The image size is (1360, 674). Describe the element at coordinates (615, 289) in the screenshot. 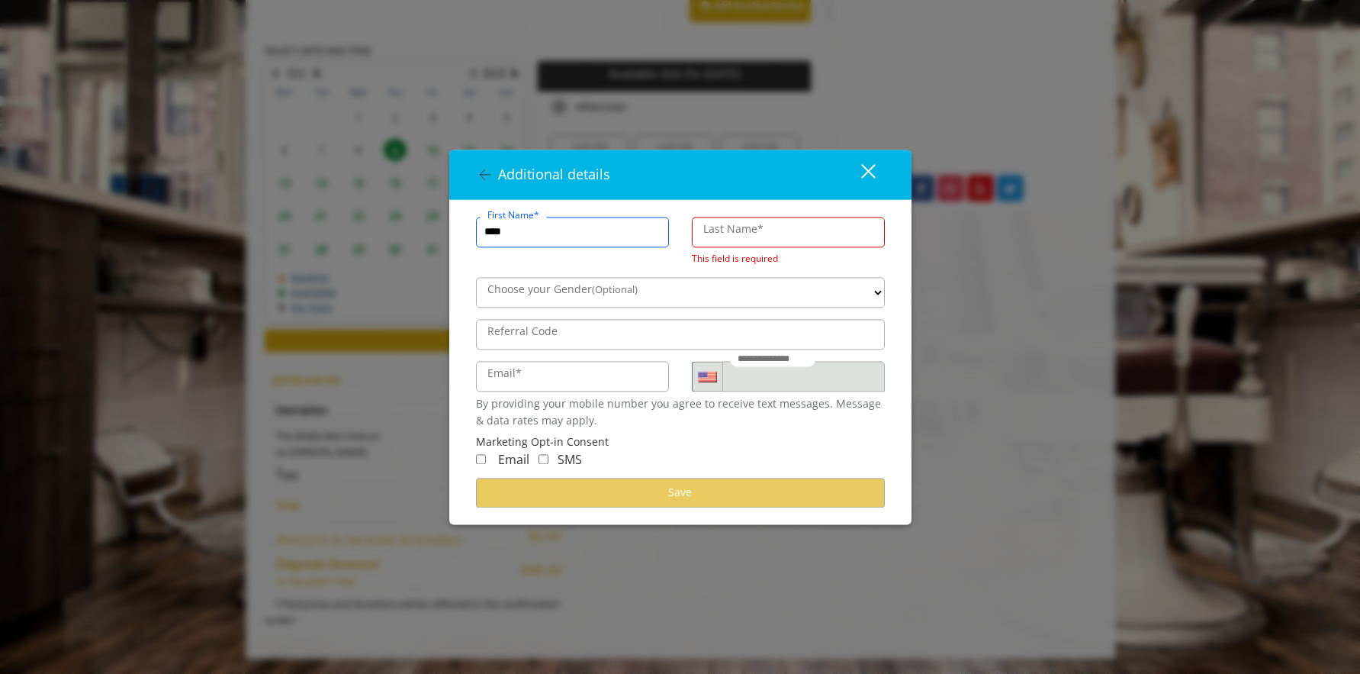

I see `span: (Optional)` at that location.